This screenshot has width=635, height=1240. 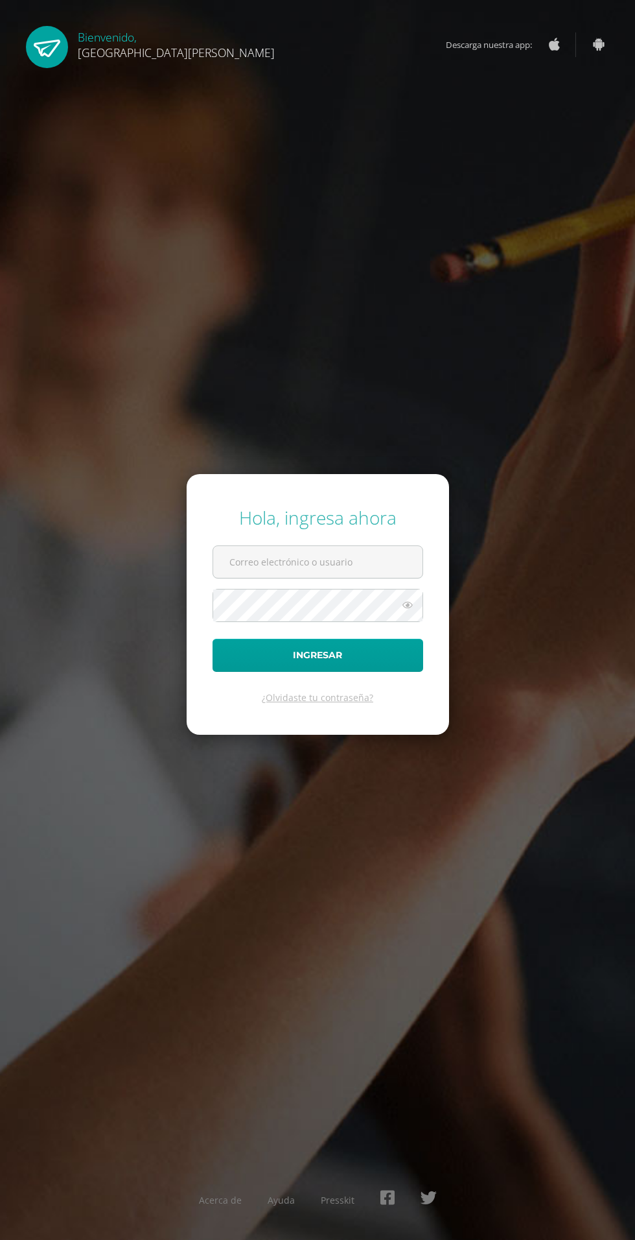 I want to click on a: Presskit, so click(x=338, y=1200).